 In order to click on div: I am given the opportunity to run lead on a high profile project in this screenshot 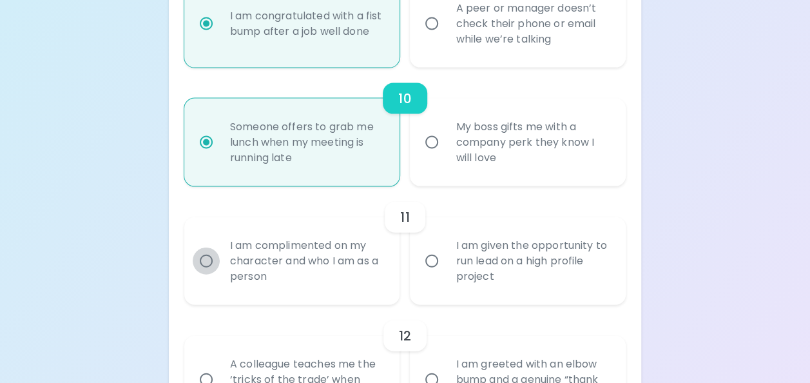, I will do `click(532, 261)`.